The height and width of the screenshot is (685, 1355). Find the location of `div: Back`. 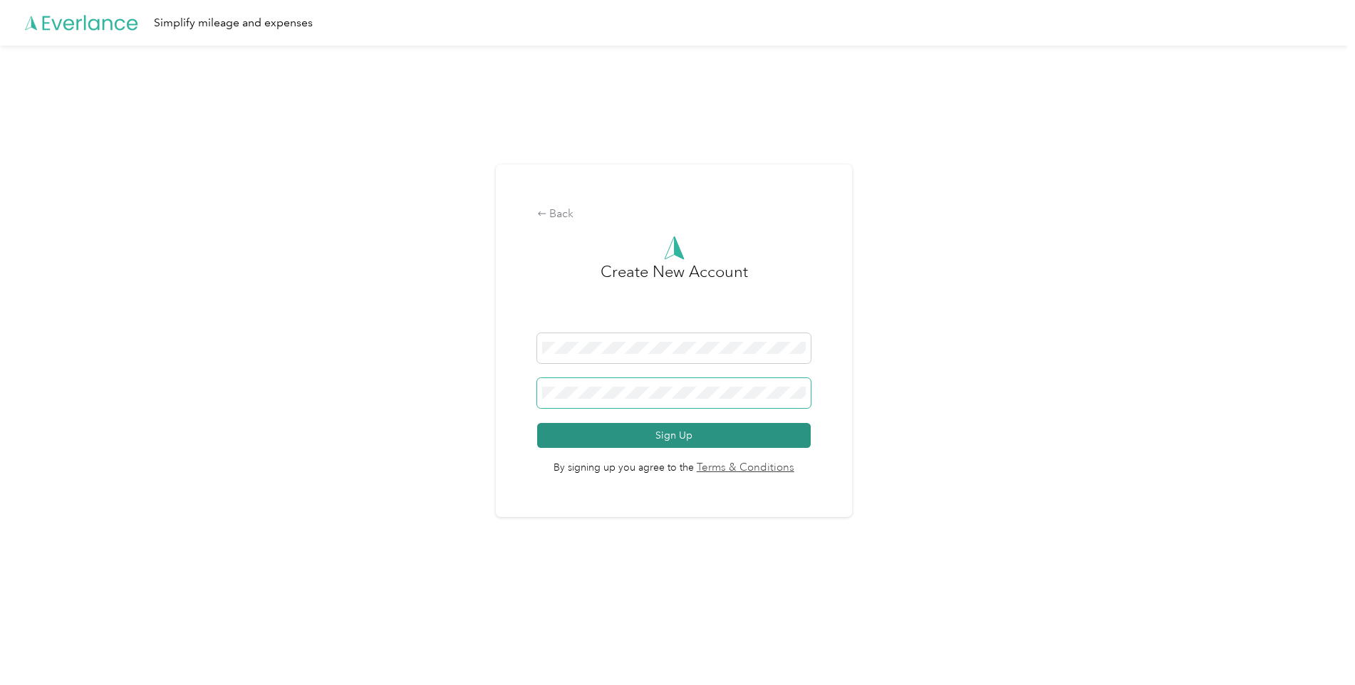

div: Back is located at coordinates (674, 214).